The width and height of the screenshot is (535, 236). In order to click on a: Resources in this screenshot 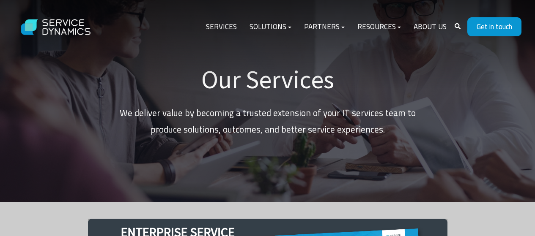, I will do `click(379, 27)`.